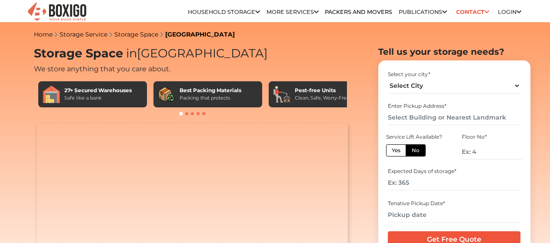 Image resolution: width=550 pixels, height=243 pixels. Describe the element at coordinates (282, 94) in the screenshot. I see `img: Pest-free Units` at that location.